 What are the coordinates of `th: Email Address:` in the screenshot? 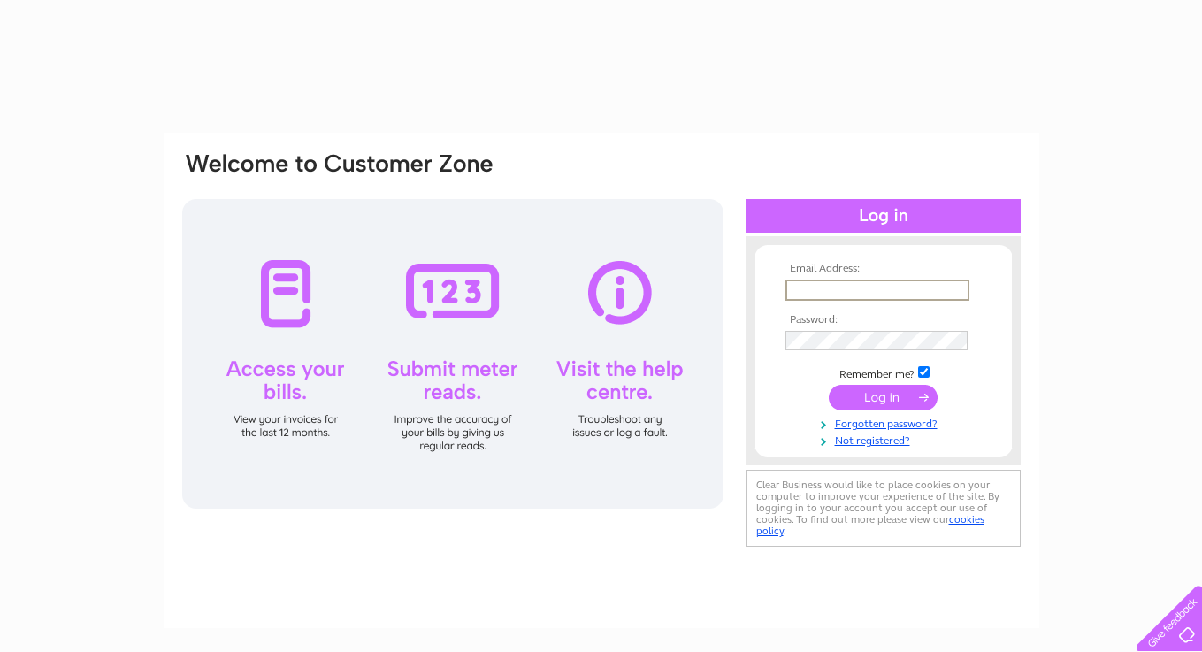 It's located at (884, 269).